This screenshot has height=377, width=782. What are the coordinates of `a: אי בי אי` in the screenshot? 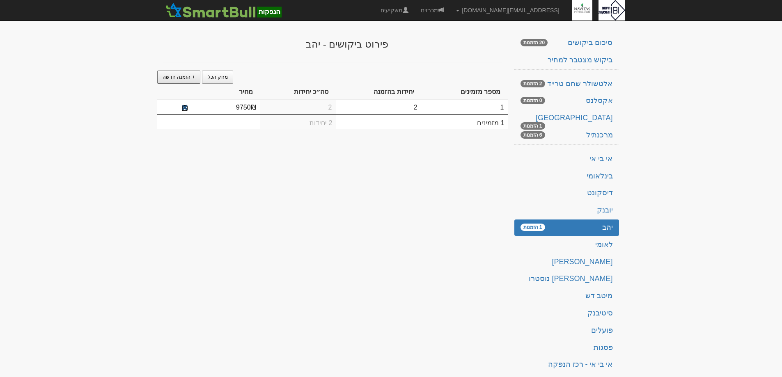 It's located at (567, 159).